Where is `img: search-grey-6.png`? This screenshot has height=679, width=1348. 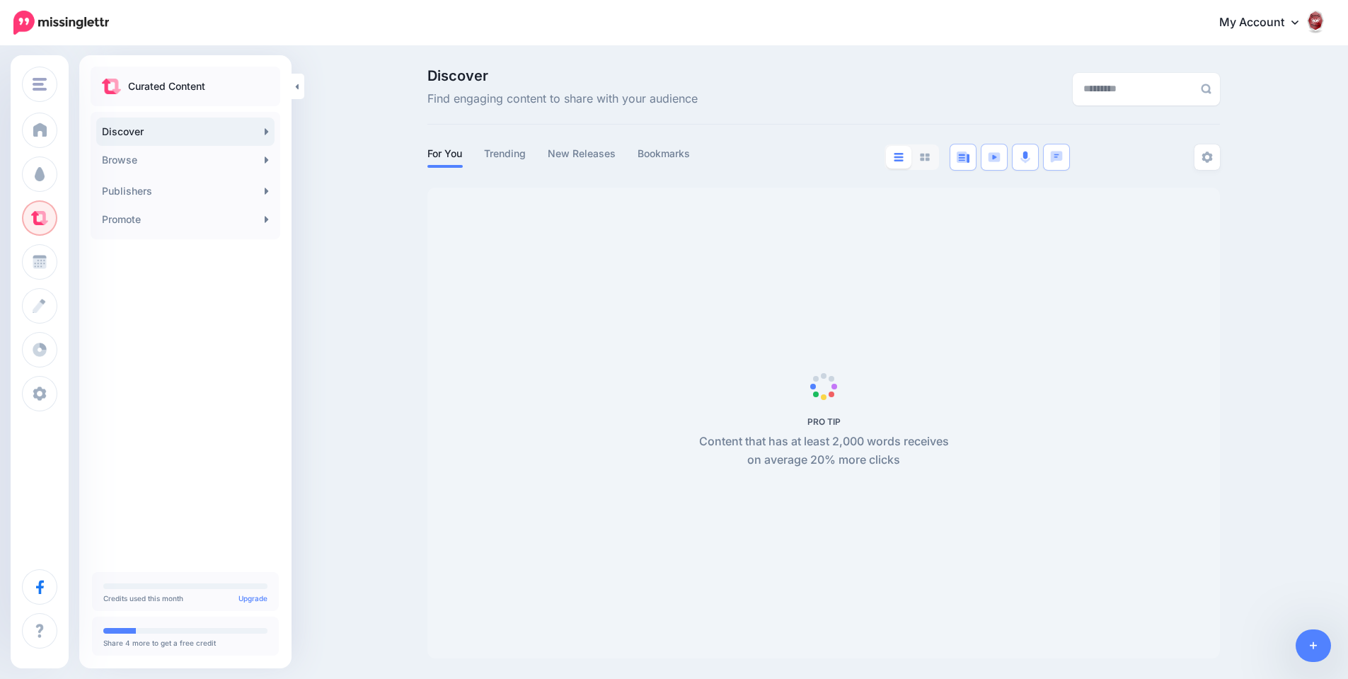
img: search-grey-6.png is located at coordinates (1206, 88).